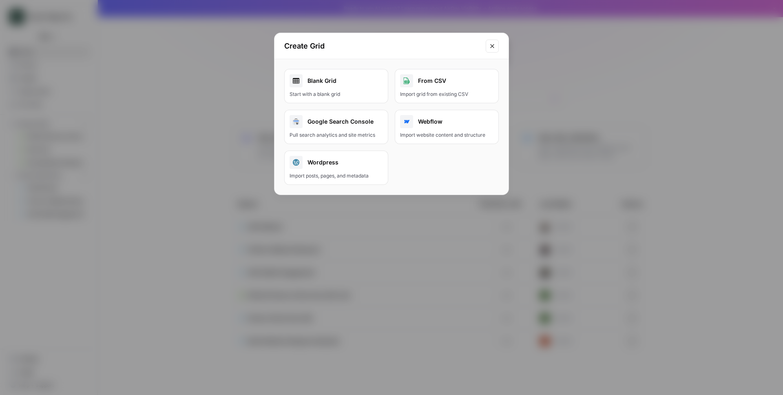 The width and height of the screenshot is (783, 395). I want to click on div: Wordpress, so click(336, 162).